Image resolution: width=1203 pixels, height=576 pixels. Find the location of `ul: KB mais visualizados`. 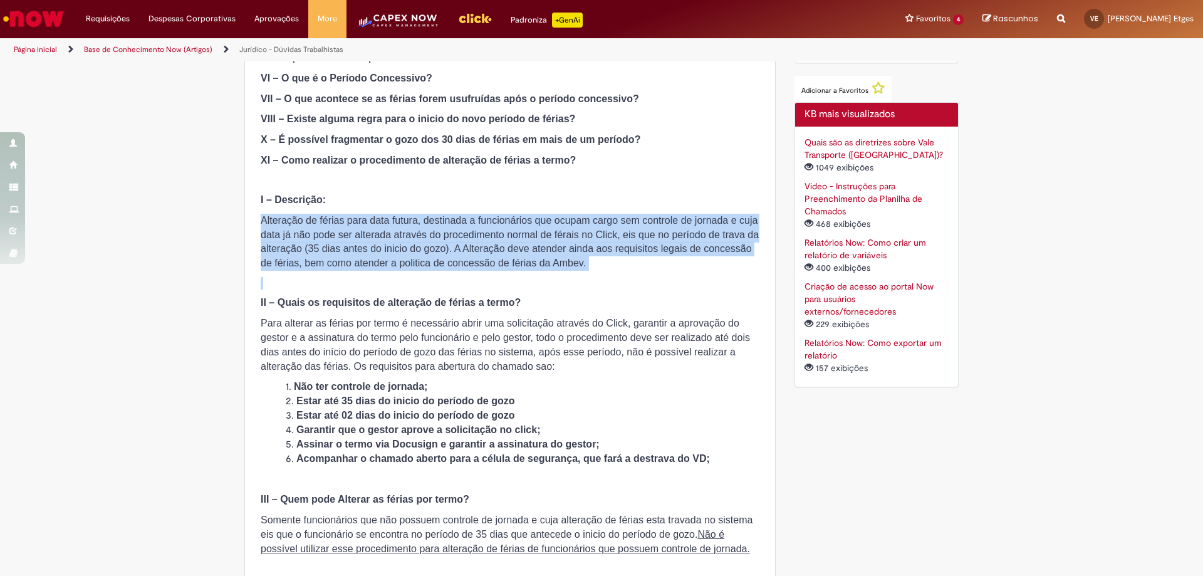

ul: KB mais visualizados is located at coordinates (877, 255).